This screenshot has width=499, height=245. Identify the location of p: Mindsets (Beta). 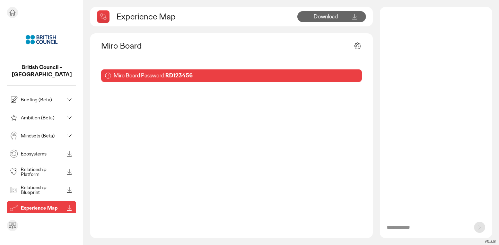
(42, 136).